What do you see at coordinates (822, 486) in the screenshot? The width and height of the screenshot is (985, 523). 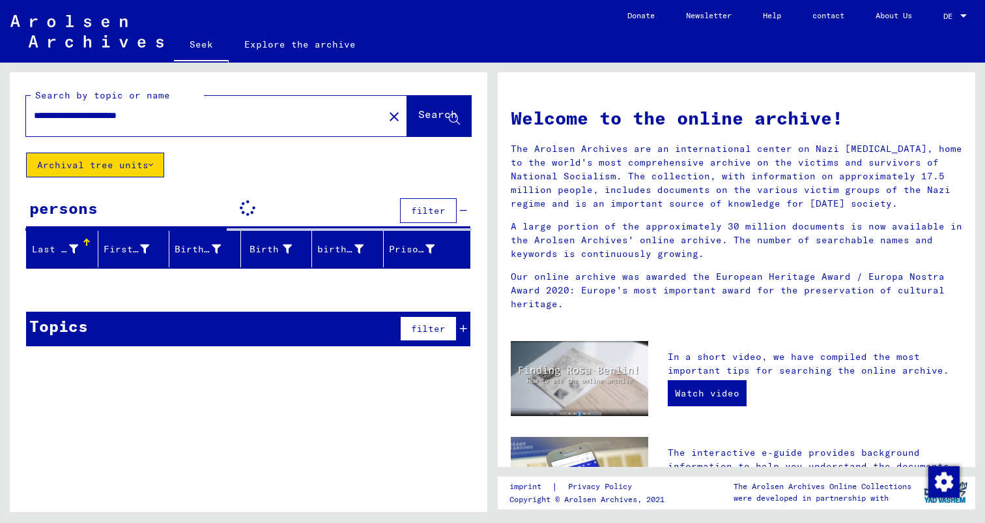 I see `font: The Arolsen Archives Online Collections` at bounding box center [822, 486].